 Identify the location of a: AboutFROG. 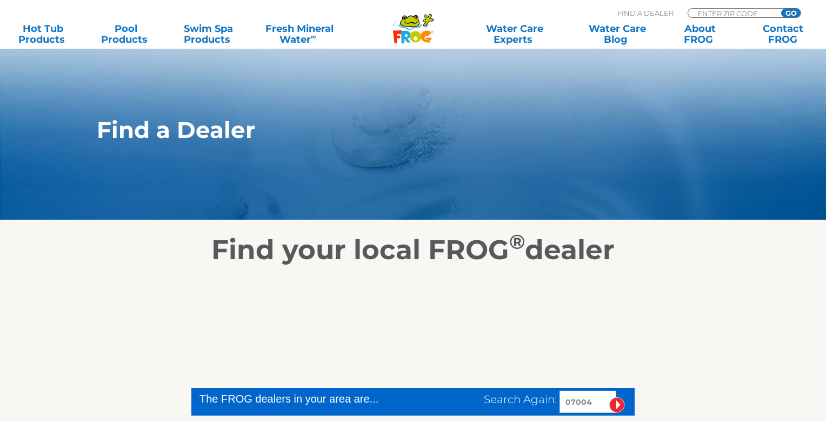
(700, 34).